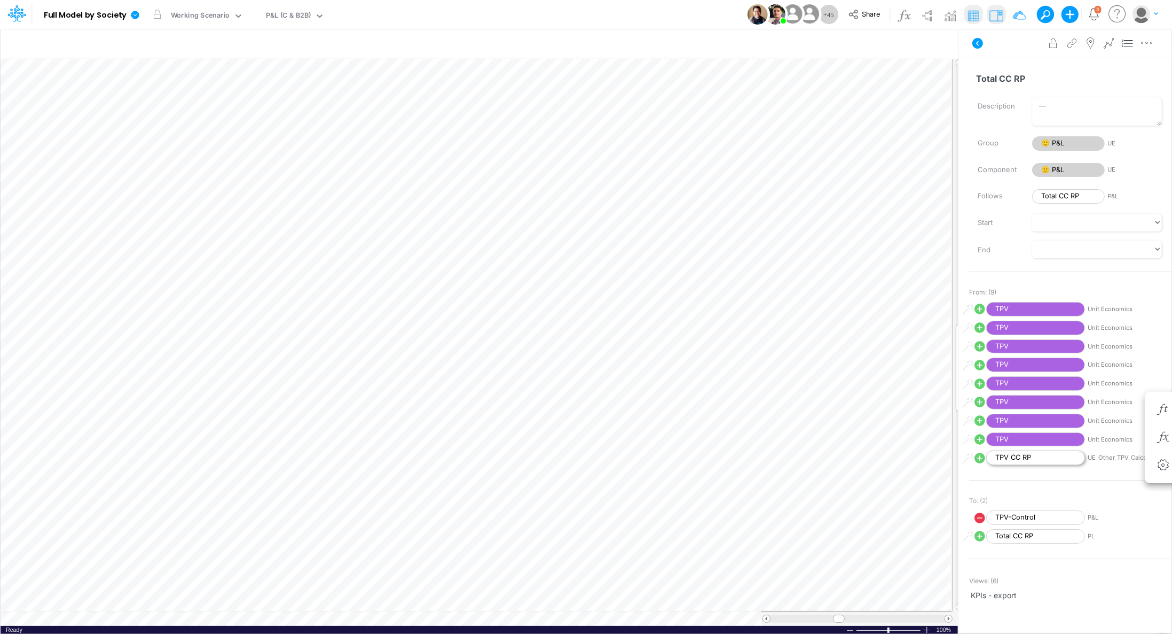  What do you see at coordinates (829, 14) in the screenshot?
I see `span: + 45` at bounding box center [829, 14].